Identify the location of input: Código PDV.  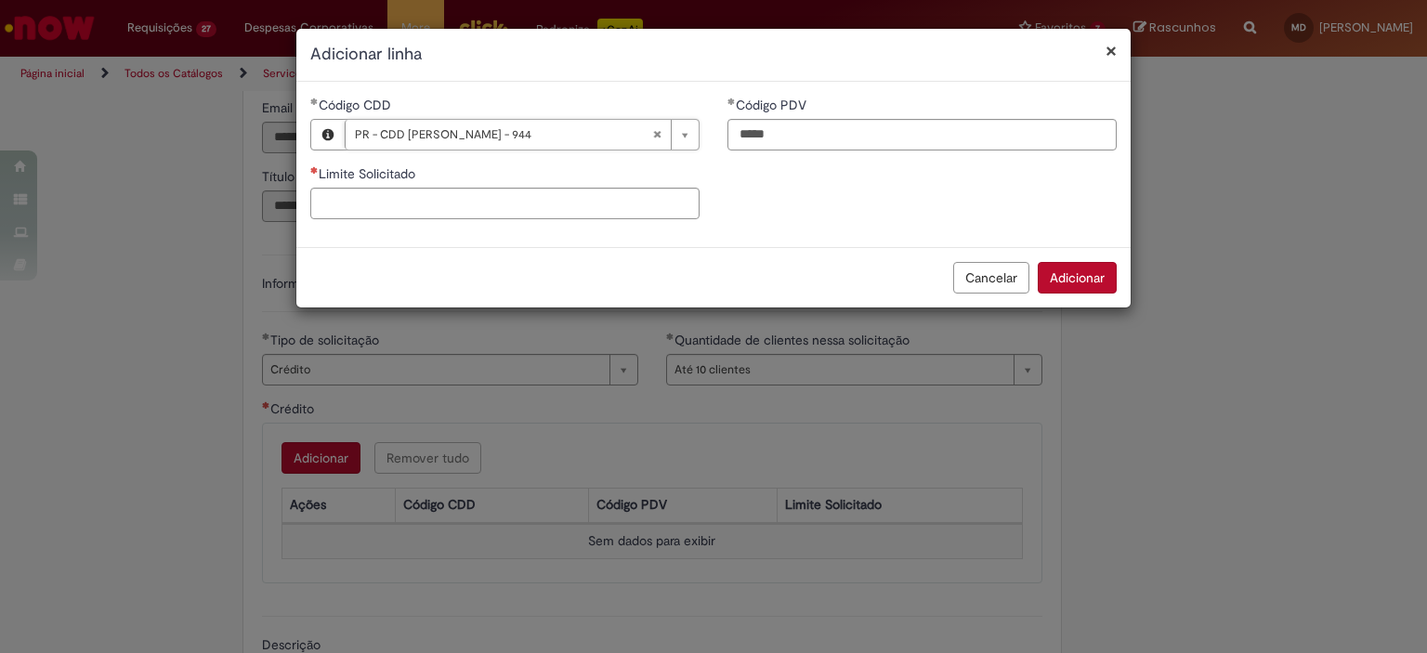
(922, 135).